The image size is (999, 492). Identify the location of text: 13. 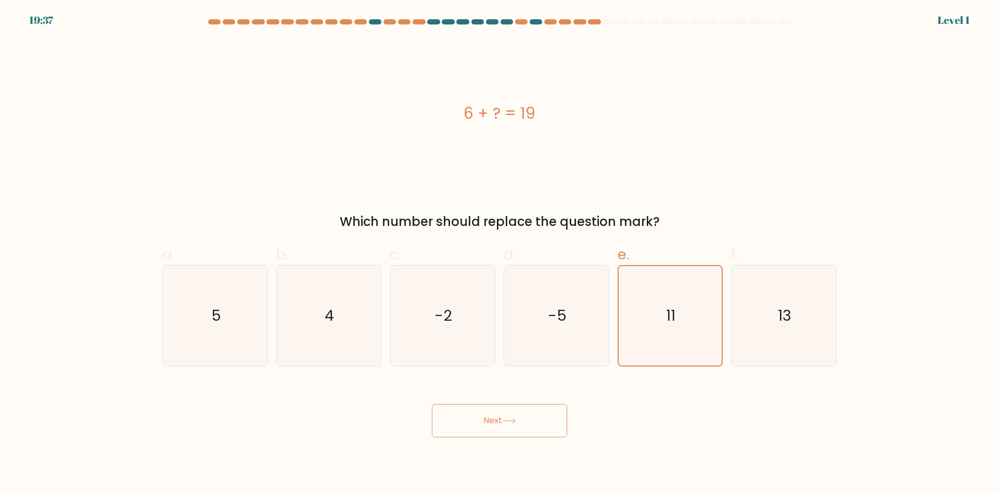
(785, 315).